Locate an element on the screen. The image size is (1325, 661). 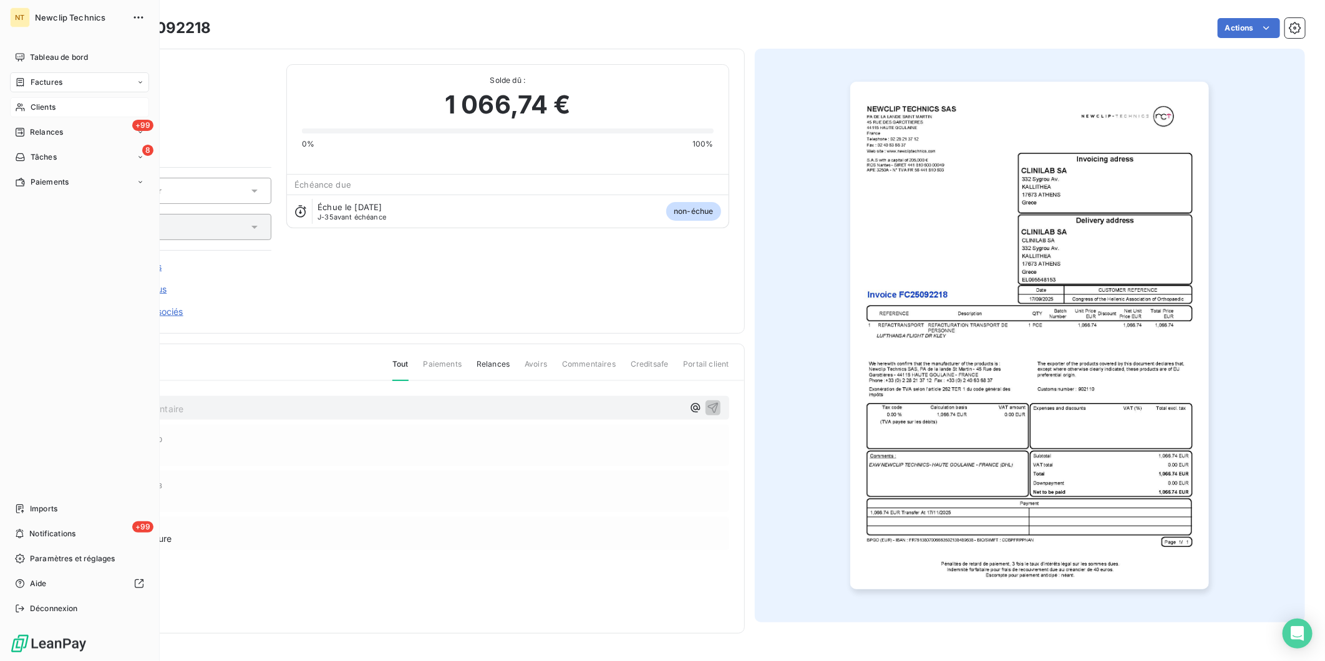
span: CLINILAB is located at coordinates (185, 84).